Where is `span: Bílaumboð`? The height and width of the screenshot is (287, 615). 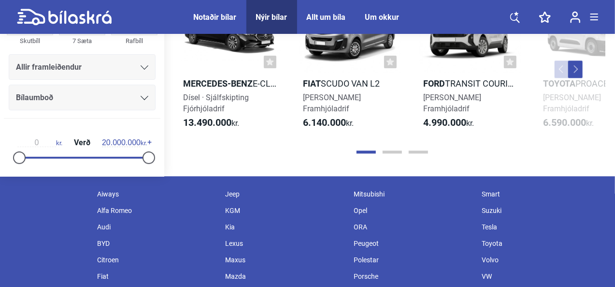
span: Bílaumboð is located at coordinates (34, 98).